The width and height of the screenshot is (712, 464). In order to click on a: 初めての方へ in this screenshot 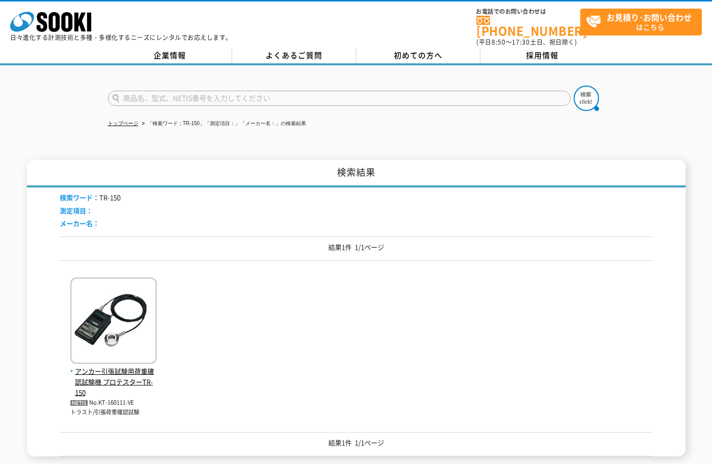, I will do `click(418, 56)`.